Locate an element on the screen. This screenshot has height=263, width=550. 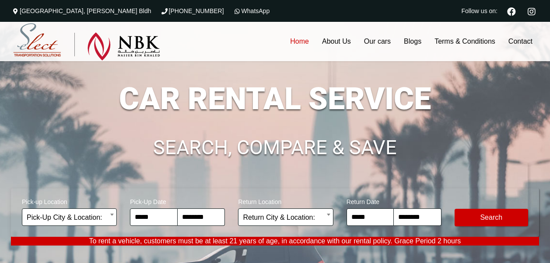
a: About Us is located at coordinates (336, 42).